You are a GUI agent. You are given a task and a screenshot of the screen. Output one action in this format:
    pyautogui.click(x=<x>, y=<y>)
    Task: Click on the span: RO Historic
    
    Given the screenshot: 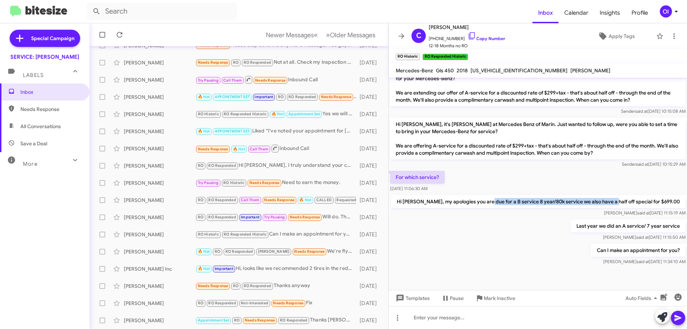 What is the action you would take?
    pyautogui.click(x=208, y=234)
    